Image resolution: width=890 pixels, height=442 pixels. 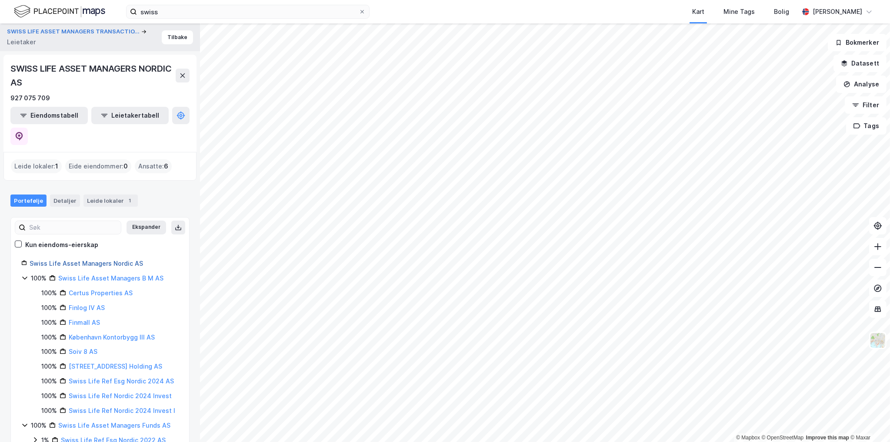 What do you see at coordinates (86, 308) in the screenshot?
I see `a: Finlog IV AS` at bounding box center [86, 308].